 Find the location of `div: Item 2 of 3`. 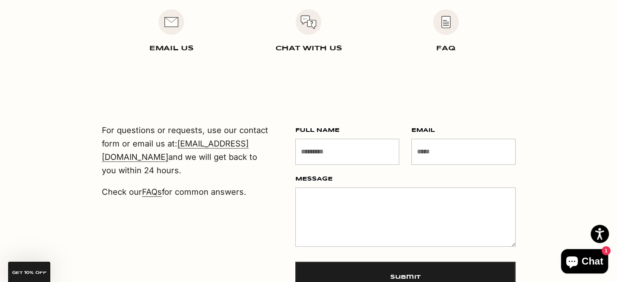

div: Item 2 of 3 is located at coordinates (309, 31).